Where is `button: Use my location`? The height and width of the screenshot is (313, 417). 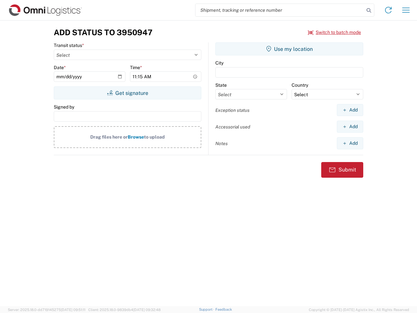 button: Use my location is located at coordinates (290, 49).